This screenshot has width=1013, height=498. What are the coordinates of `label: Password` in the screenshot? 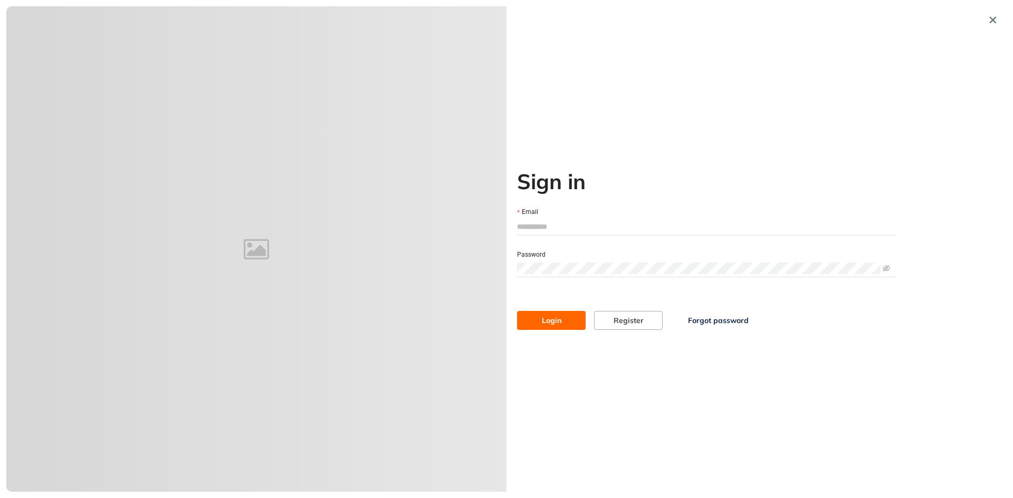 It's located at (531, 255).